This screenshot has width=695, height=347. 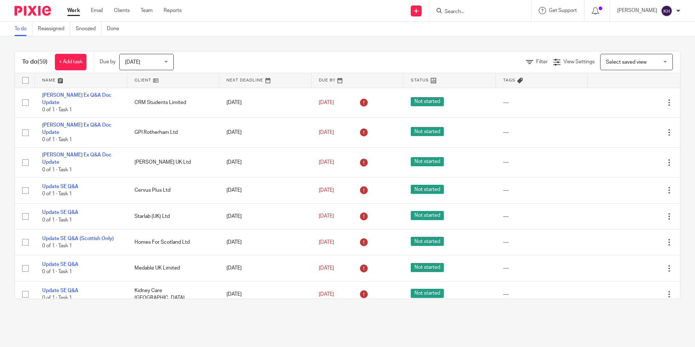 What do you see at coordinates (173, 11) in the screenshot?
I see `a: Reports` at bounding box center [173, 11].